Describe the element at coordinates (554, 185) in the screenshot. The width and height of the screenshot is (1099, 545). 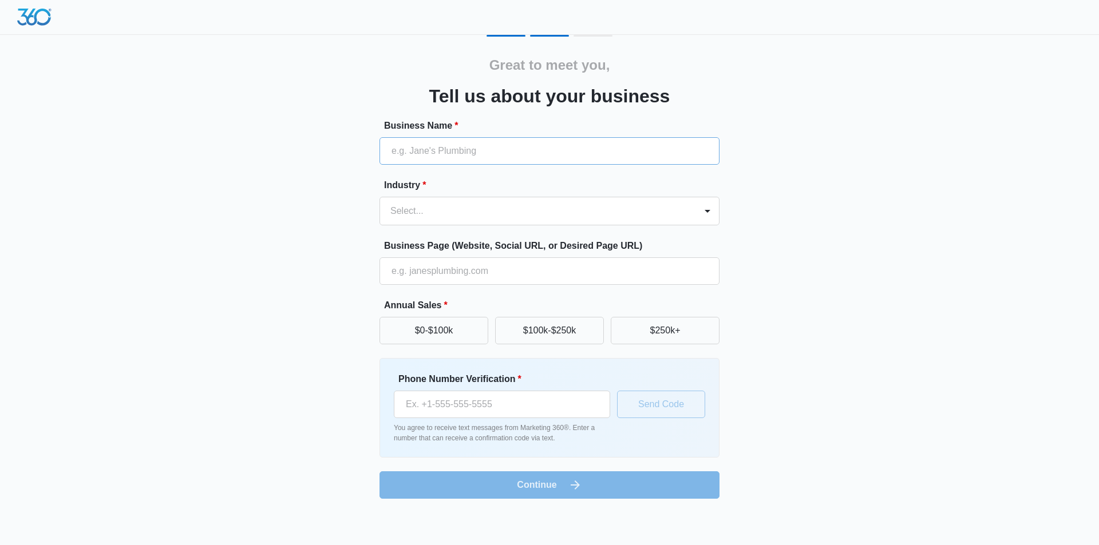
I see `label: Industry` at that location.